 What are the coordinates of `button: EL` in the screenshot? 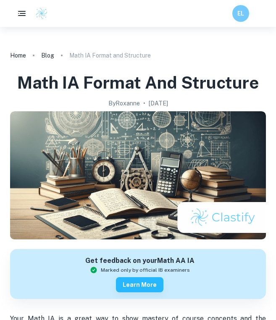 It's located at (241, 13).